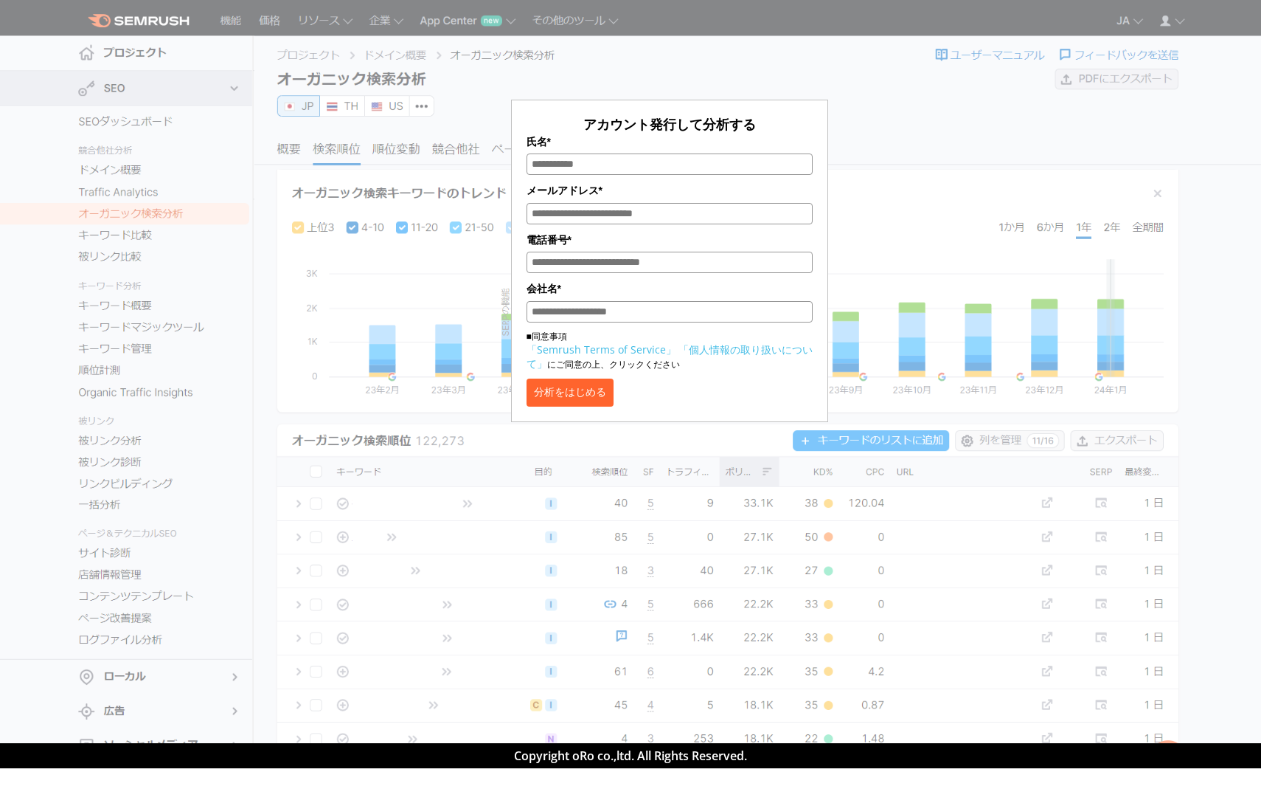 The height and width of the screenshot is (789, 1261). What do you see at coordinates (670, 350) in the screenshot?
I see `p: ■同意事項 にご同意の上、クリックください` at bounding box center [670, 350].